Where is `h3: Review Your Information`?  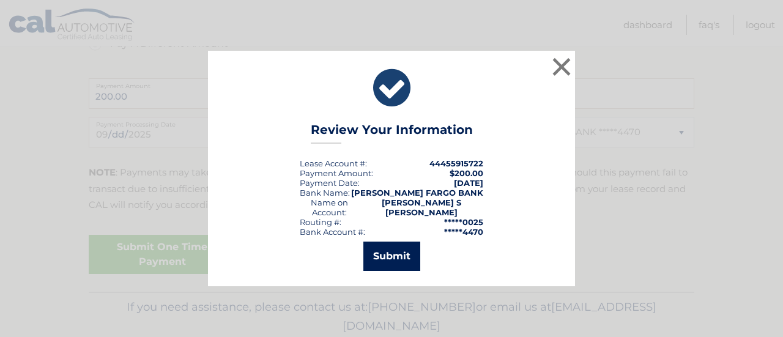 h3: Review Your Information is located at coordinates (391, 133).